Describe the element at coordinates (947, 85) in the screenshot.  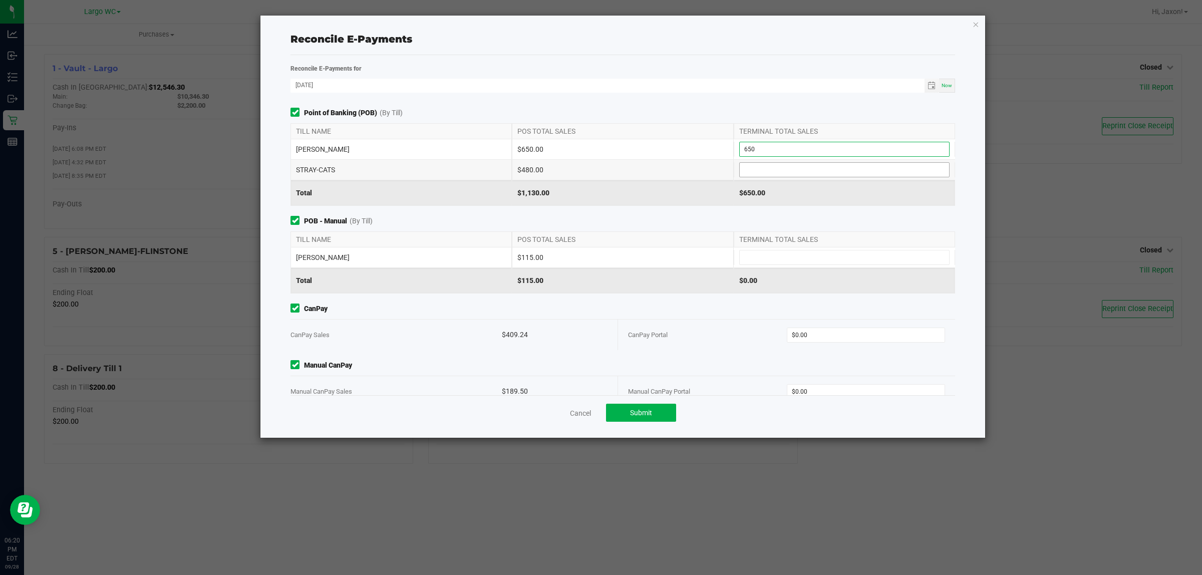
I see `span: Now` at that location.